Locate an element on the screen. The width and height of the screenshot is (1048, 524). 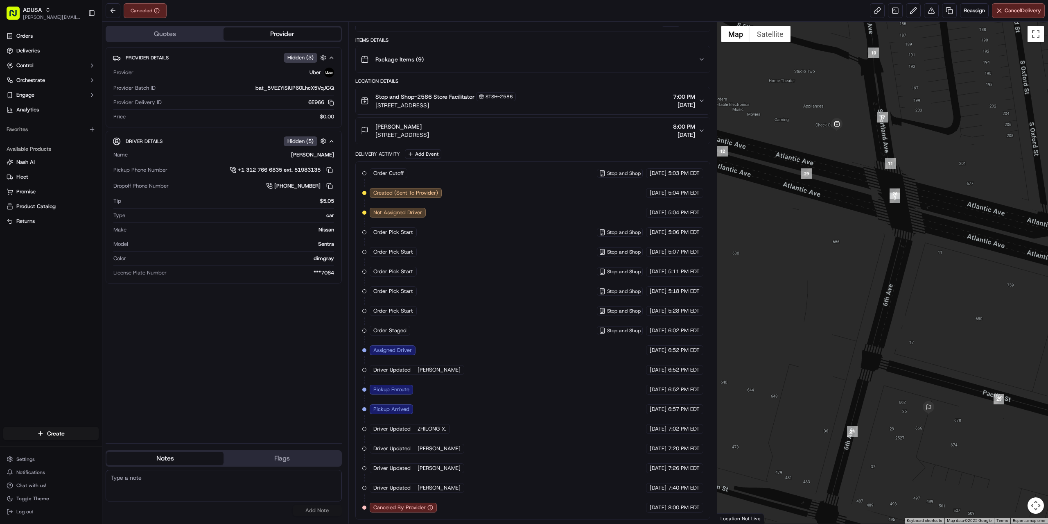
span: 7:20 PM EDT is located at coordinates (684, 448).